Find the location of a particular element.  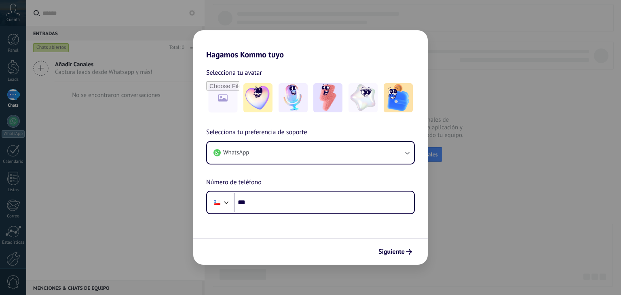

span: Selecciona tu avatar is located at coordinates (234, 73).